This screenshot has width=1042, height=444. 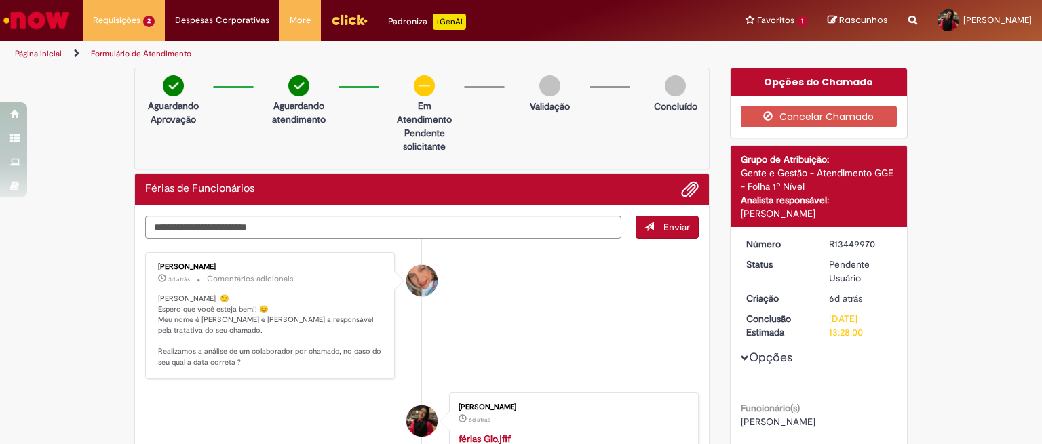 I want to click on p: Aguardando Aprovação, so click(x=173, y=113).